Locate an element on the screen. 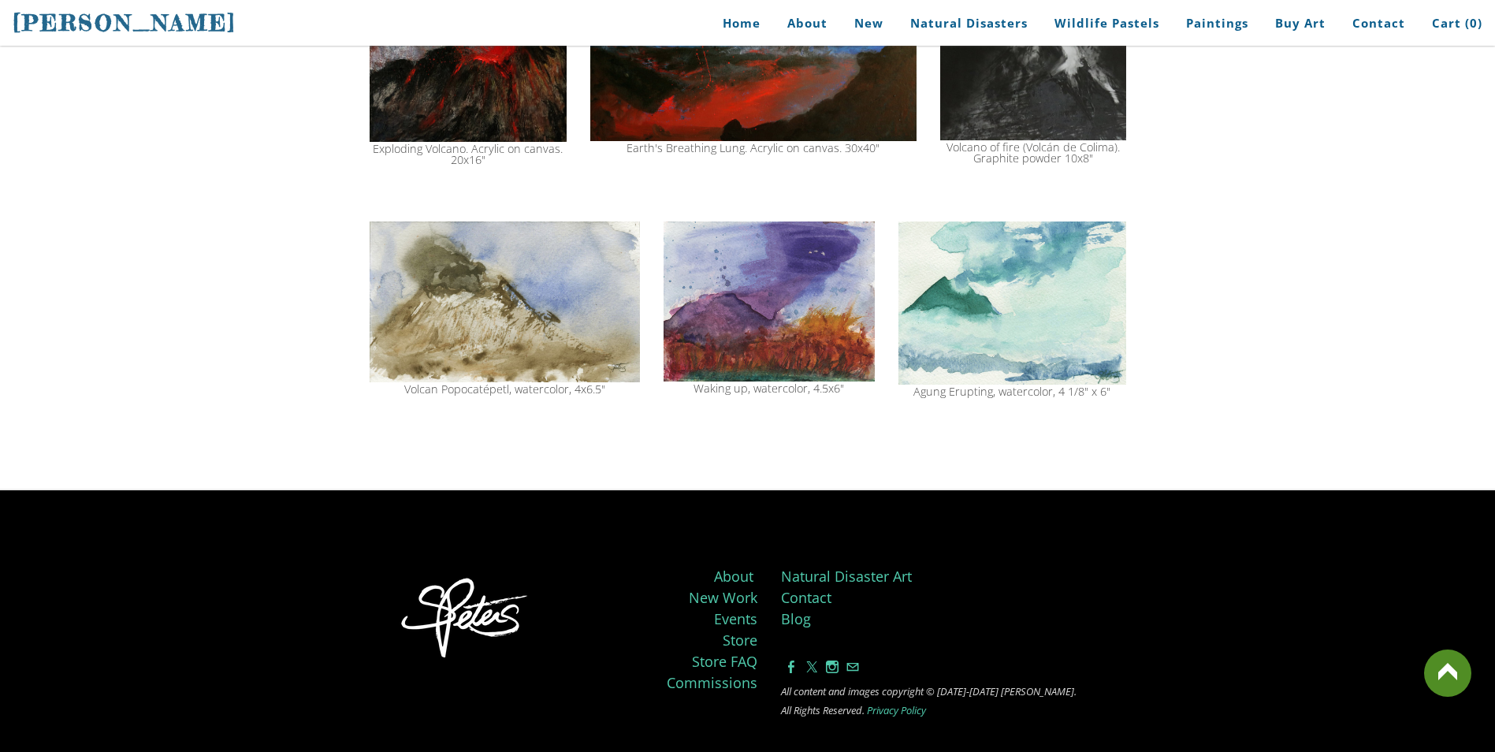 Image resolution: width=1495 pixels, height=752 pixels. a: New is located at coordinates (869, 23).